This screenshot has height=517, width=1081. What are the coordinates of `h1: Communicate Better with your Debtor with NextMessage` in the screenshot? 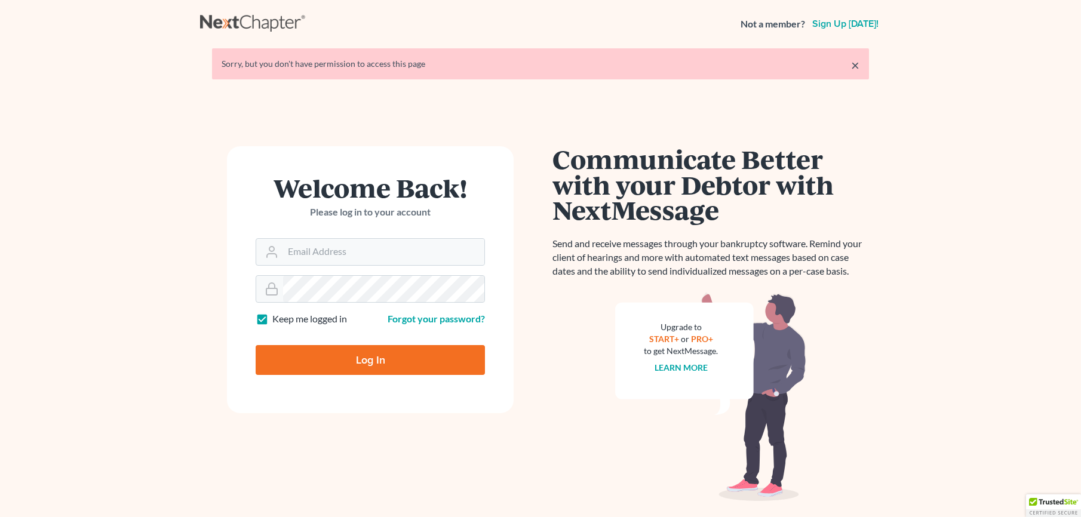 It's located at (711, 185).